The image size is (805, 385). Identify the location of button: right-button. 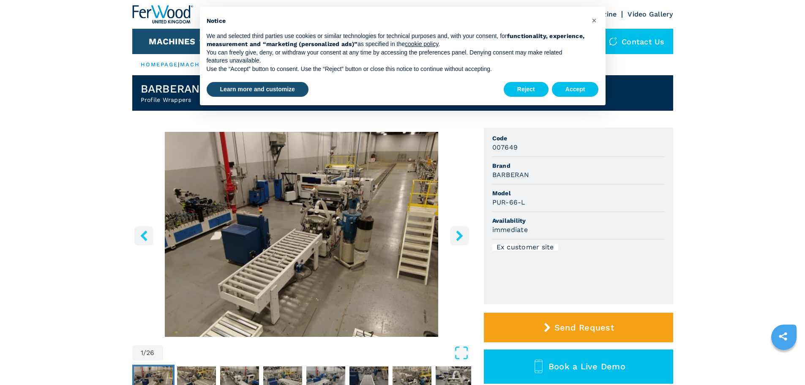
(460, 235).